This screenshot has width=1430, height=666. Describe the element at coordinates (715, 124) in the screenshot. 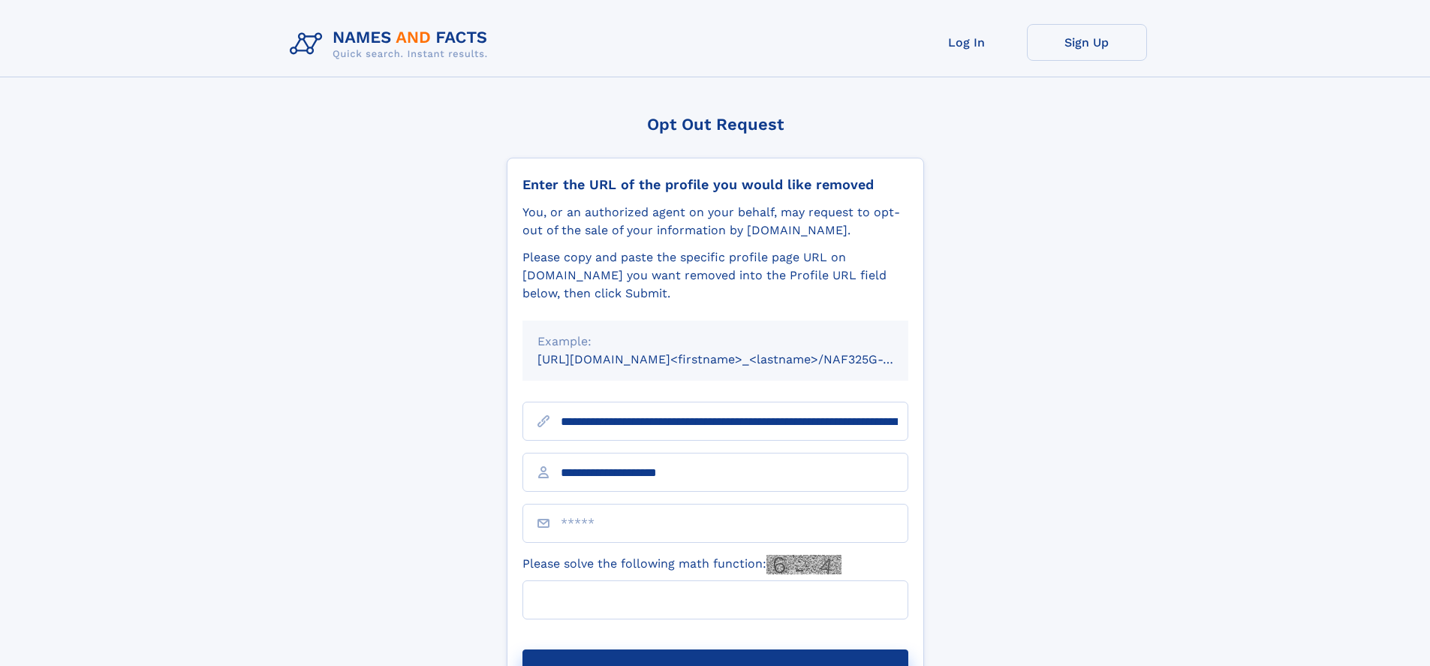

I see `div: Opt Out Request` at that location.